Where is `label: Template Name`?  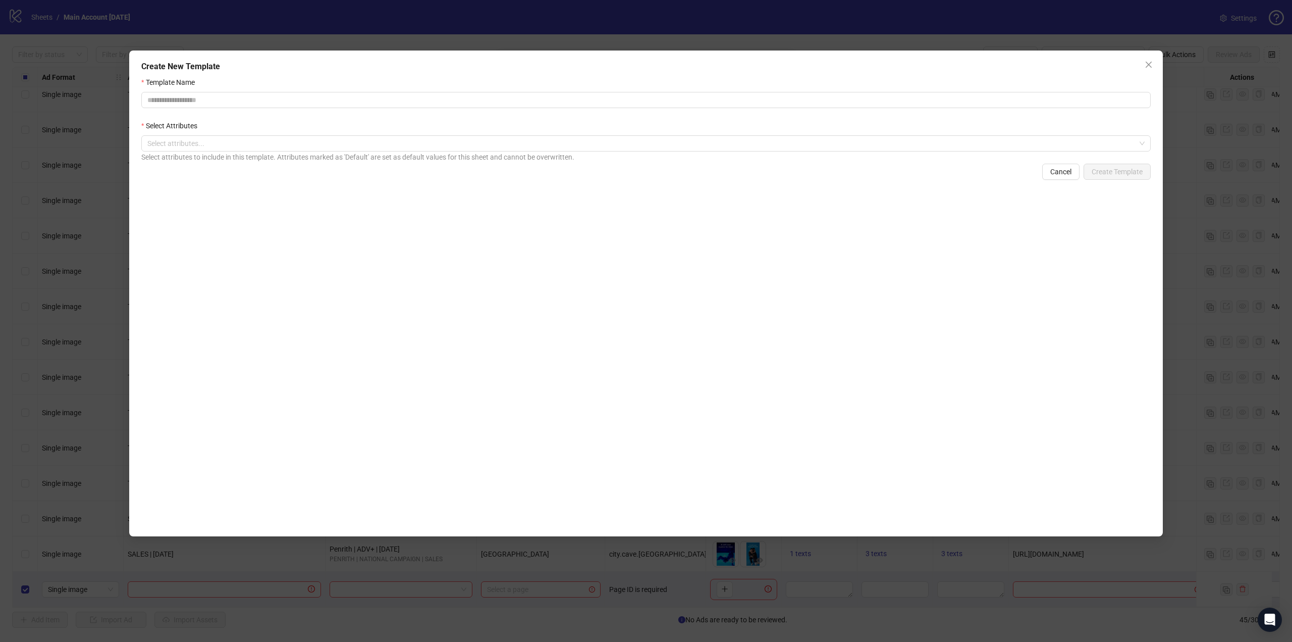 label: Template Name is located at coordinates (171, 82).